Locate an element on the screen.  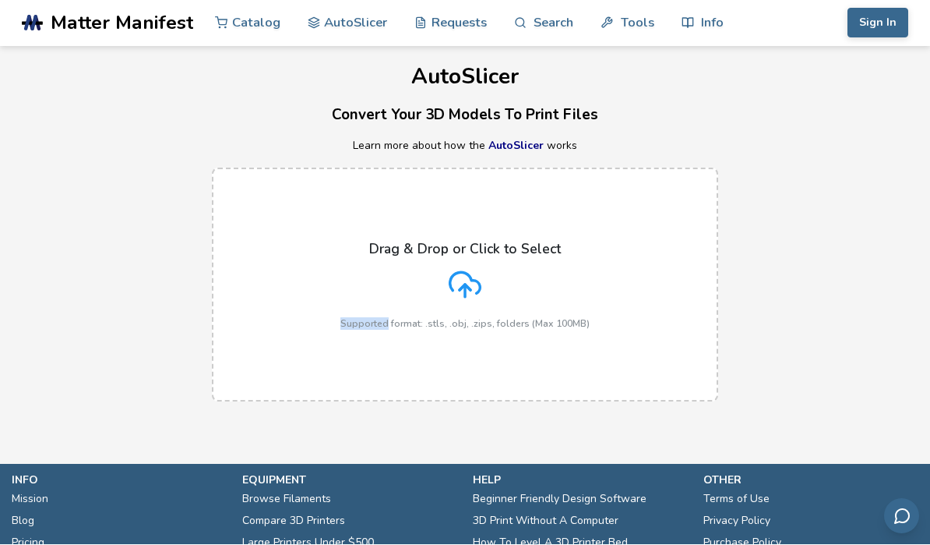
a: Beginner Friendly Design Software is located at coordinates (559, 499).